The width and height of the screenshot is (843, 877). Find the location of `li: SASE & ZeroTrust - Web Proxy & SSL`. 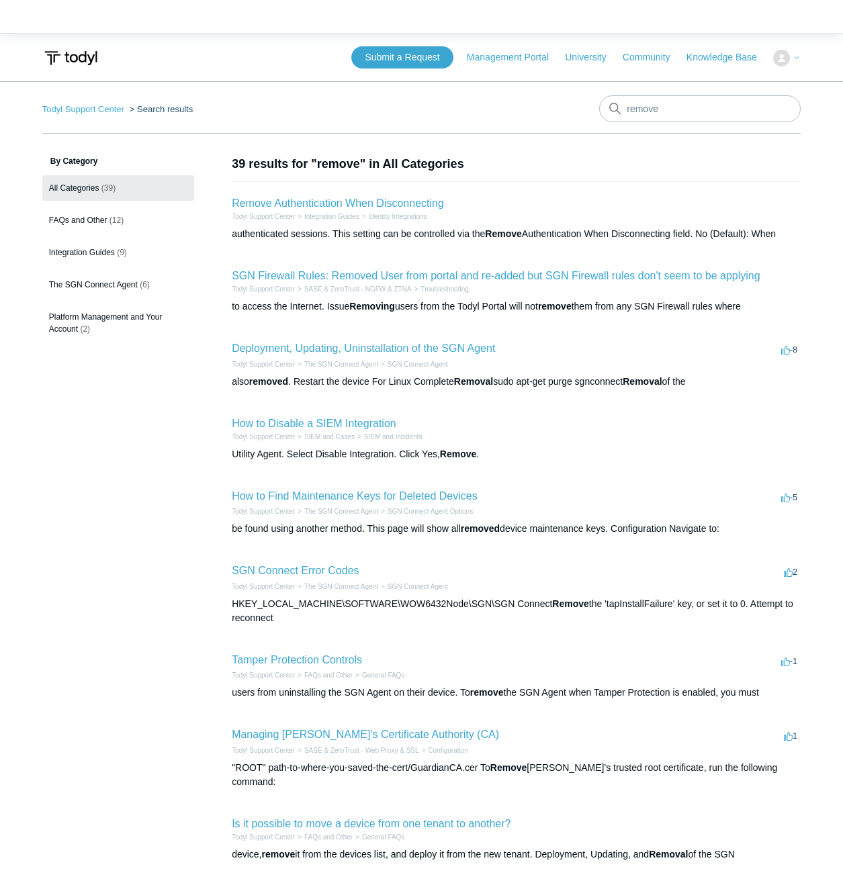

li: SASE & ZeroTrust - Web Proxy & SSL is located at coordinates (357, 750).